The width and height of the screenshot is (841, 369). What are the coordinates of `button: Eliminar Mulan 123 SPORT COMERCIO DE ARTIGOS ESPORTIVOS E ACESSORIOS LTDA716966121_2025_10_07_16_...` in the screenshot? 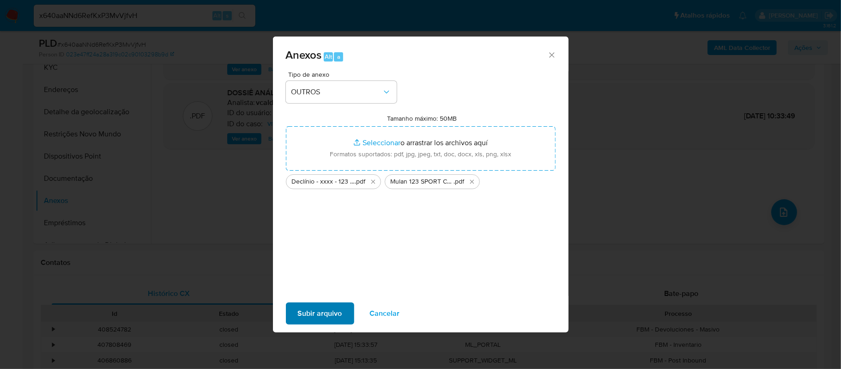 It's located at (472, 181).